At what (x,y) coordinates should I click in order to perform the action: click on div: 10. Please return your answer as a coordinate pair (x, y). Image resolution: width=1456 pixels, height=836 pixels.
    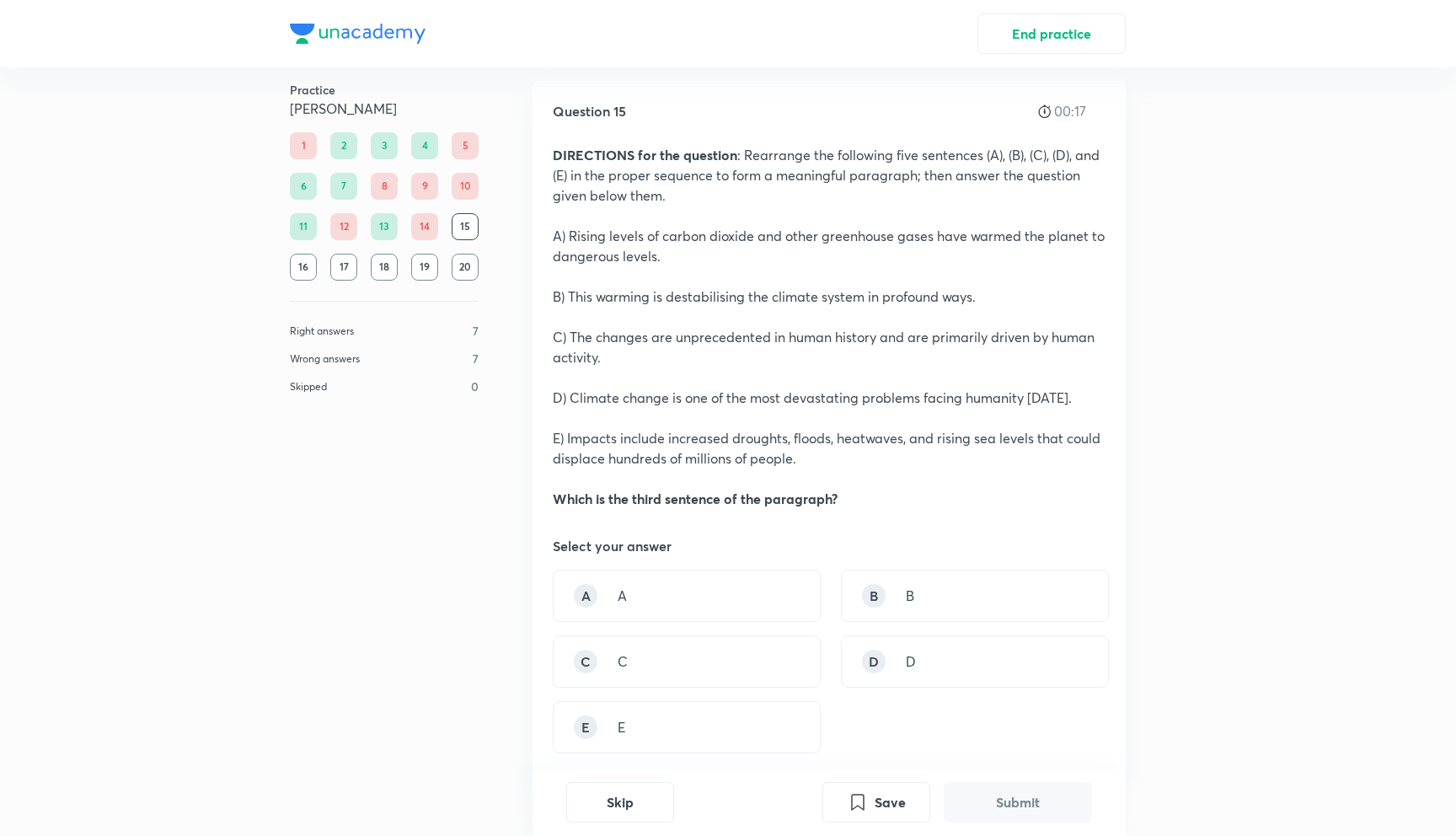
    Looking at the image, I should click on (465, 186).